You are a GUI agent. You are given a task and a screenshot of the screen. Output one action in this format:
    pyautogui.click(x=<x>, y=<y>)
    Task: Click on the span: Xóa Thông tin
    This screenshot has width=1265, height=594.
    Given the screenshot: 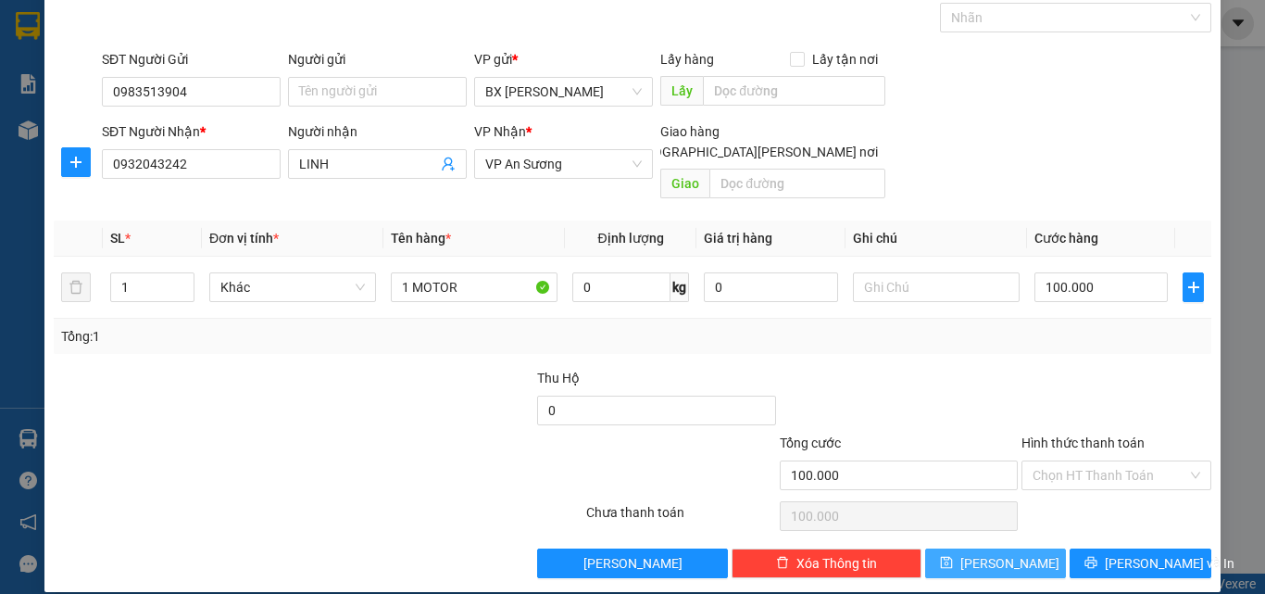 What is the action you would take?
    pyautogui.click(x=836, y=563)
    